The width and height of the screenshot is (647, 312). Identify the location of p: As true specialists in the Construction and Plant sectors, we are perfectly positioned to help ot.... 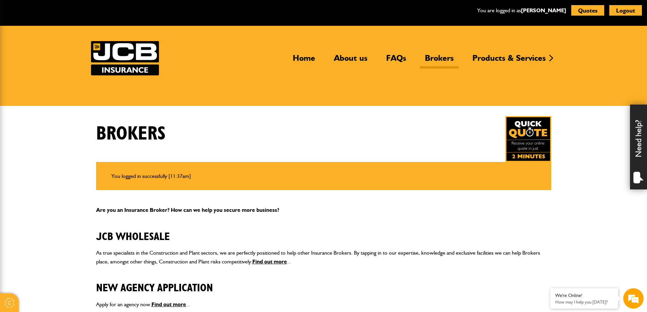
(324, 257).